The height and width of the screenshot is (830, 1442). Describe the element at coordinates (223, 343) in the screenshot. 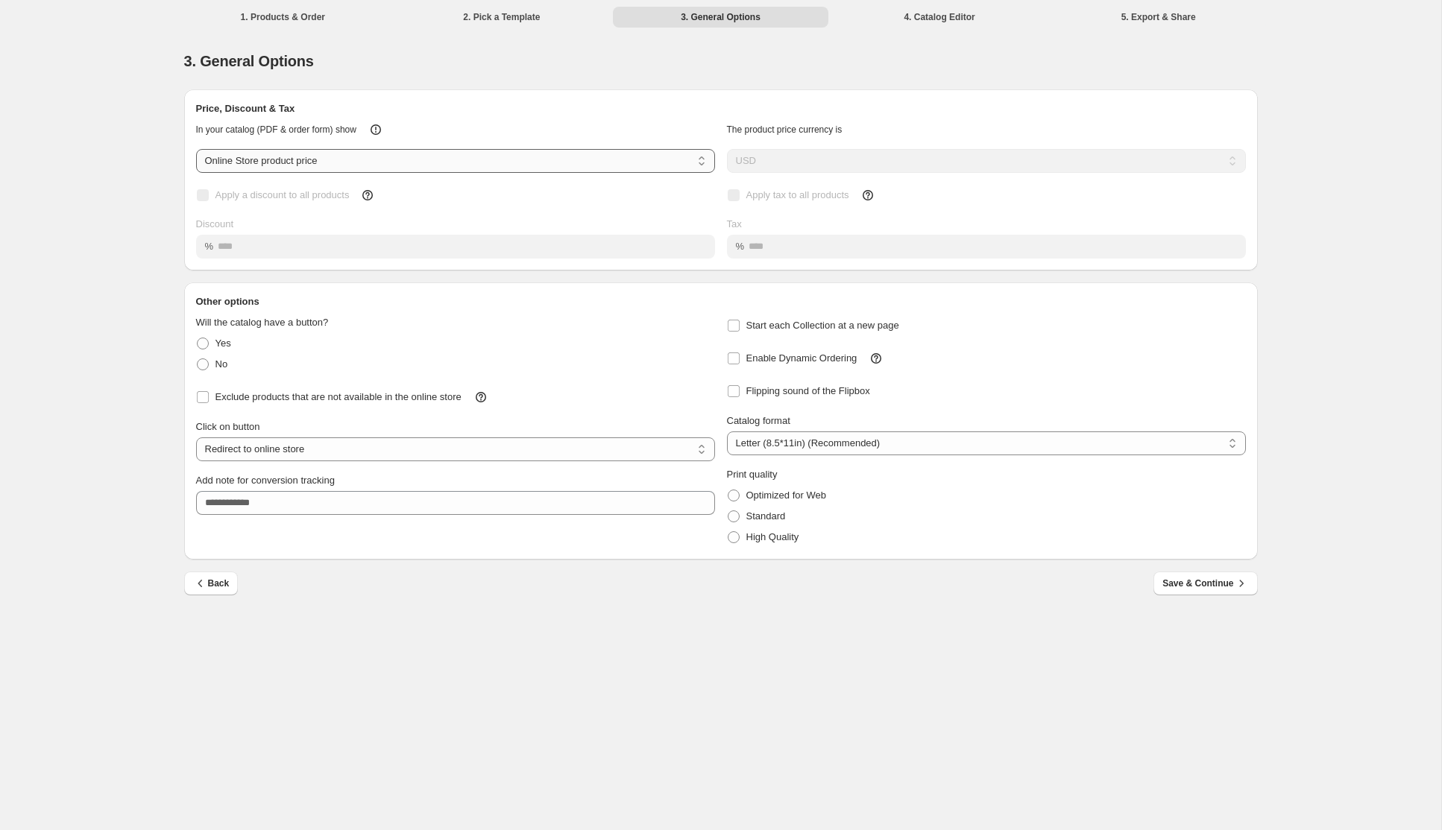

I see `span: Yes` at that location.